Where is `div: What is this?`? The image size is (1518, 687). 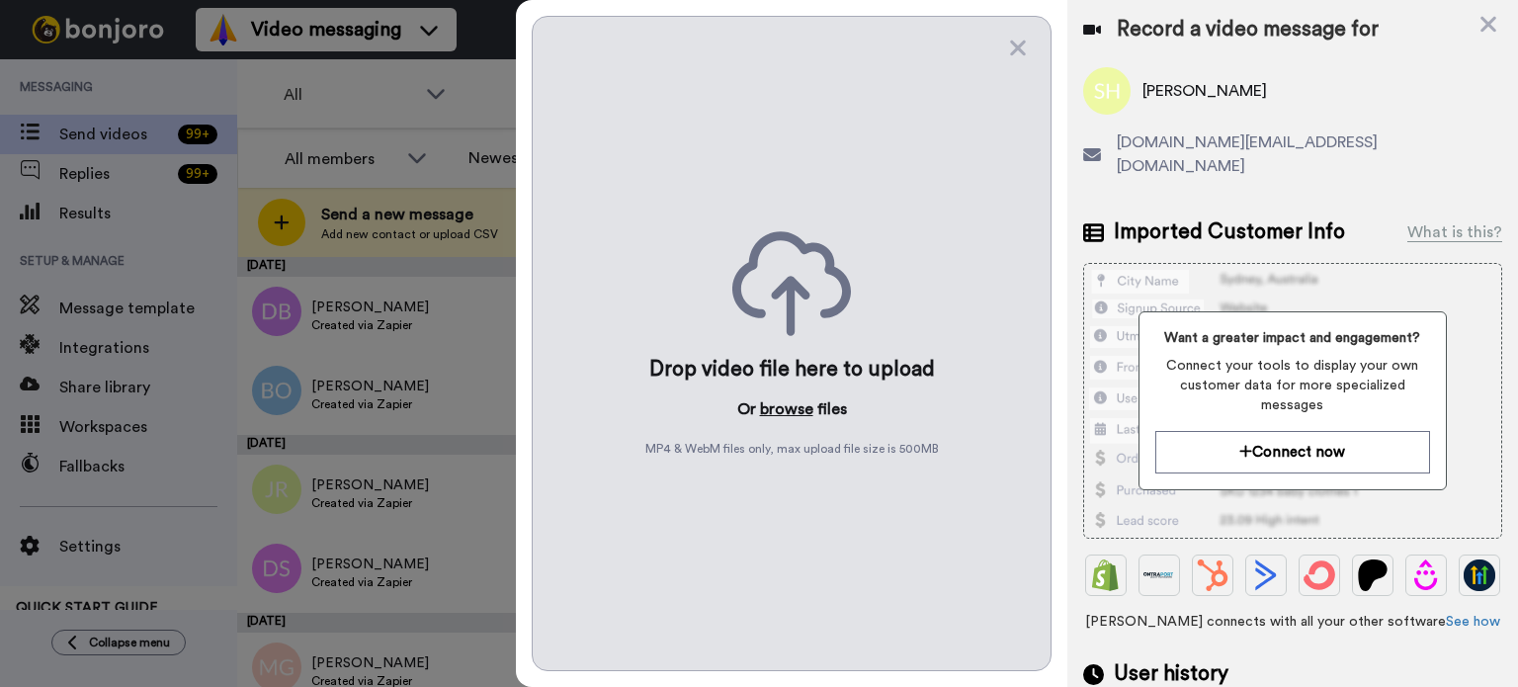 div: What is this? is located at coordinates (1455, 232).